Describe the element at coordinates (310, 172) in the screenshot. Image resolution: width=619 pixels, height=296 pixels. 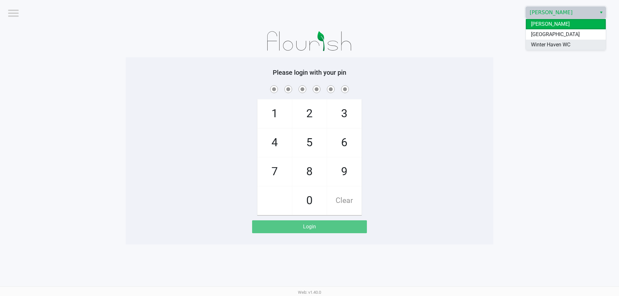
I see `span: 8` at that location.